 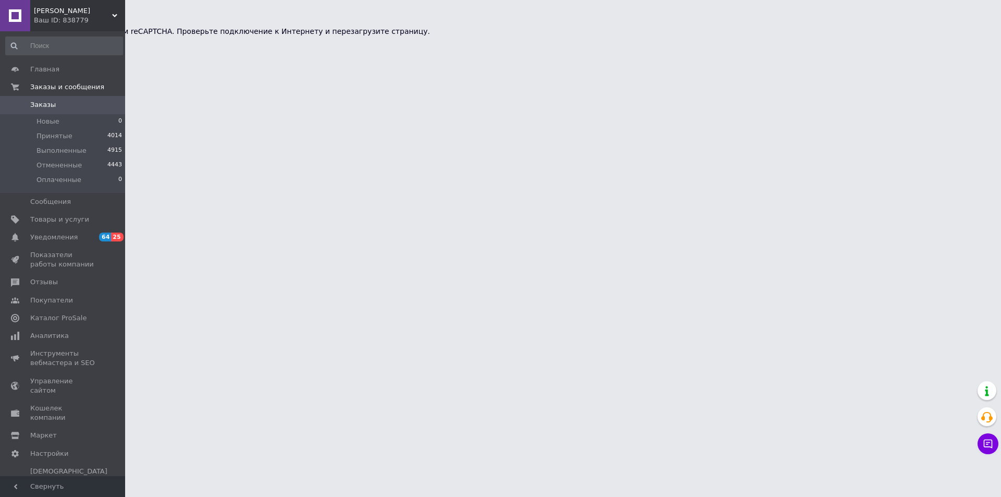 I want to click on span: Каталог ProSale, so click(x=58, y=318).